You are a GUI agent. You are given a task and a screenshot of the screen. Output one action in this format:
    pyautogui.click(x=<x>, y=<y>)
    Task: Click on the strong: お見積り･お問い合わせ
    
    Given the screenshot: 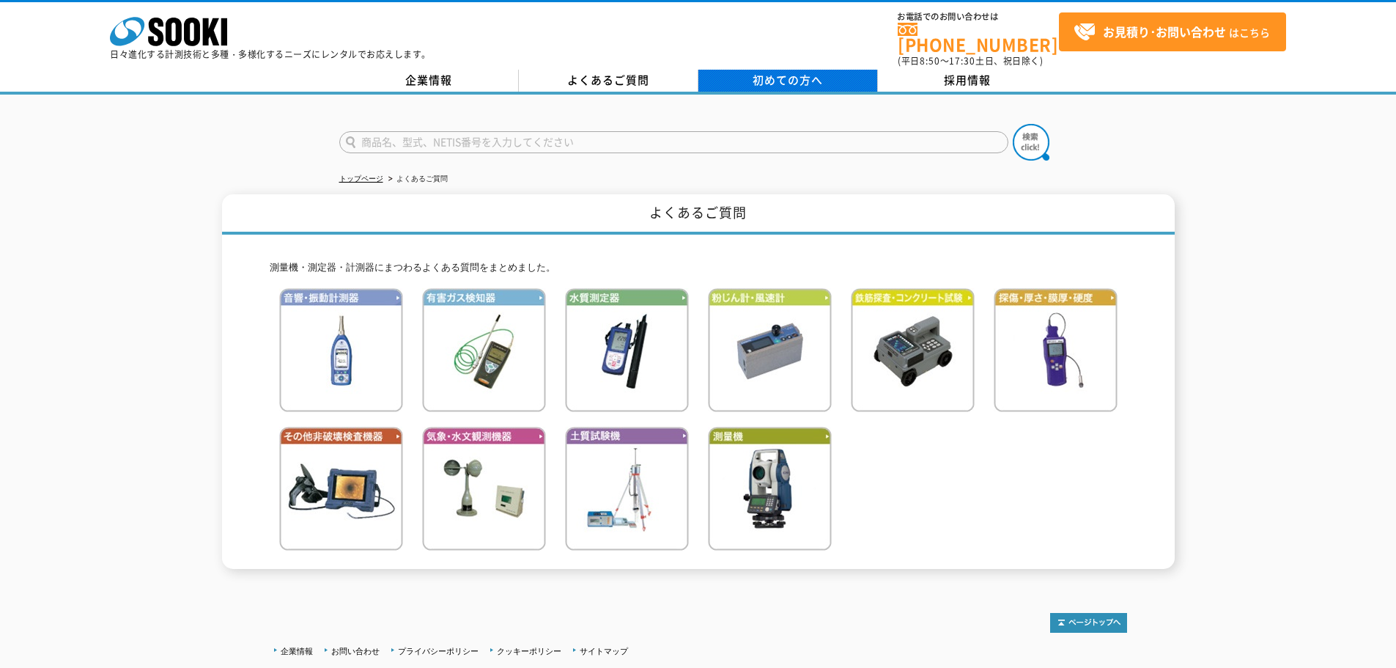 What is the action you would take?
    pyautogui.click(x=1165, y=32)
    